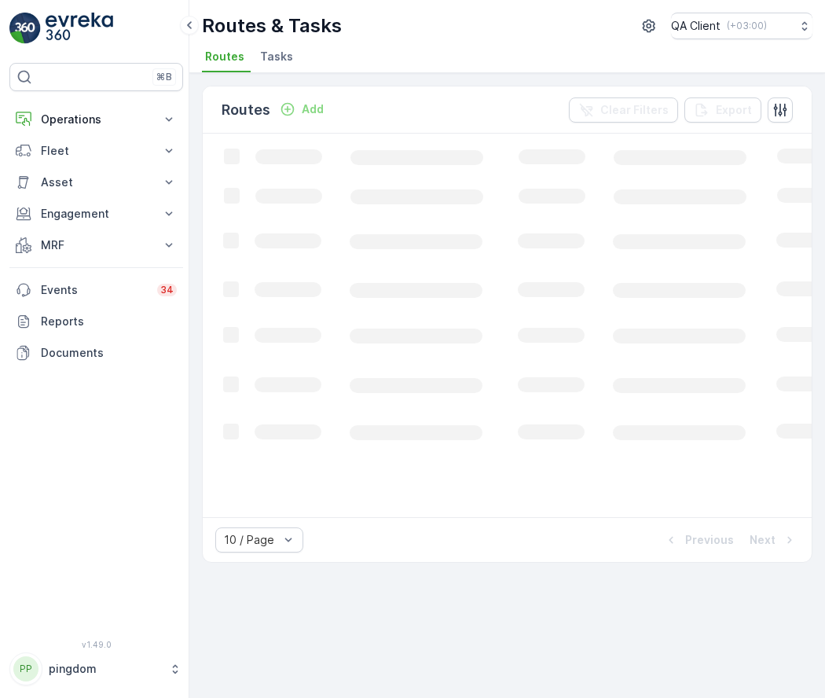  Describe the element at coordinates (96, 214) in the screenshot. I see `p: Engagement` at that location.